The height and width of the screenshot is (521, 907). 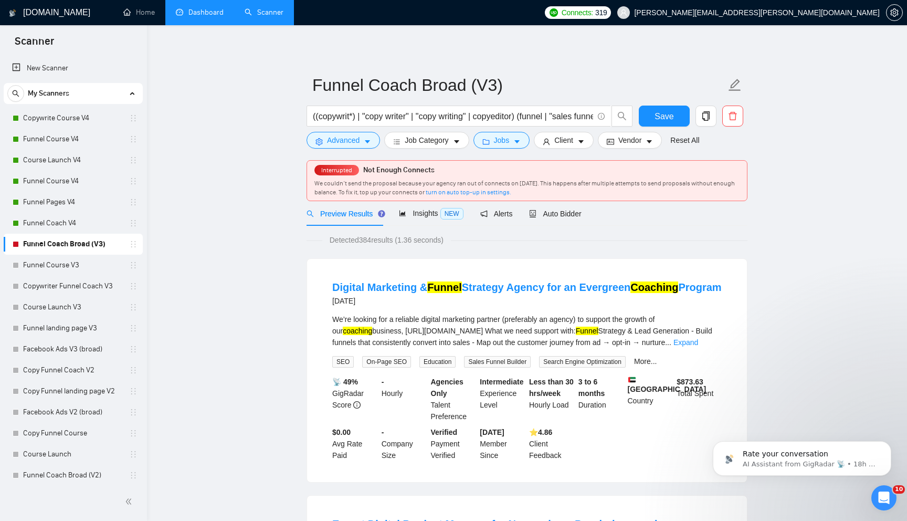 What do you see at coordinates (73, 328) in the screenshot?
I see `a: Funnel landing page V3` at bounding box center [73, 328].